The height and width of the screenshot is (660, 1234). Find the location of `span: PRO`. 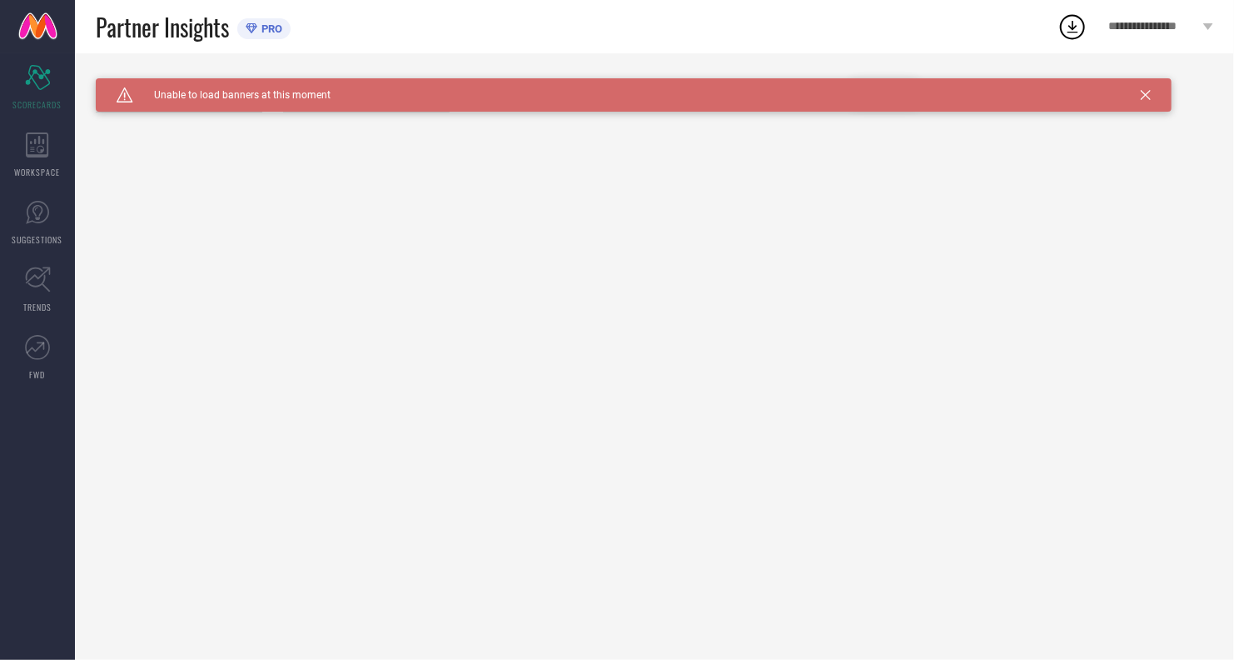

span: PRO is located at coordinates (270, 28).